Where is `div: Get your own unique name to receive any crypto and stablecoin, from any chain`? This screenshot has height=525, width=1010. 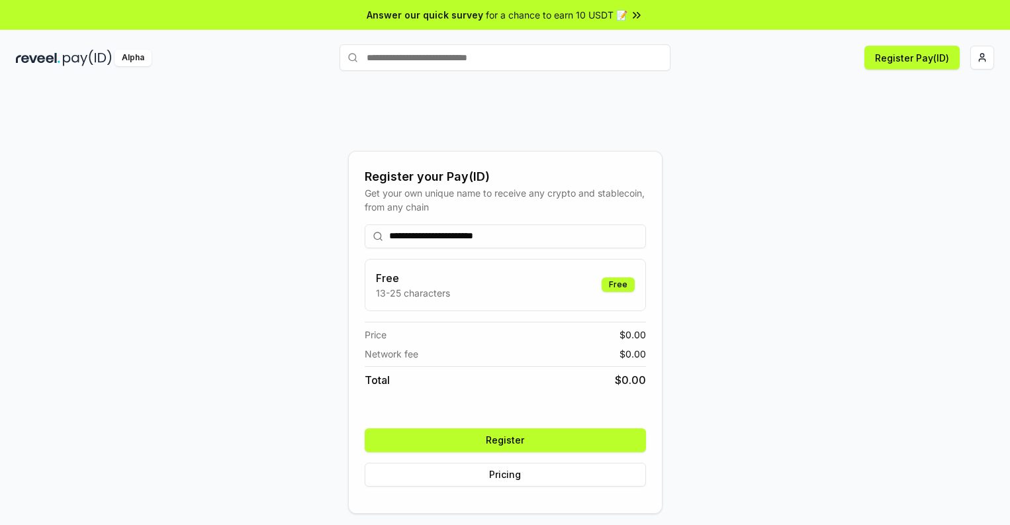 div: Get your own unique name to receive any crypto and stablecoin, from any chain is located at coordinates (505, 200).